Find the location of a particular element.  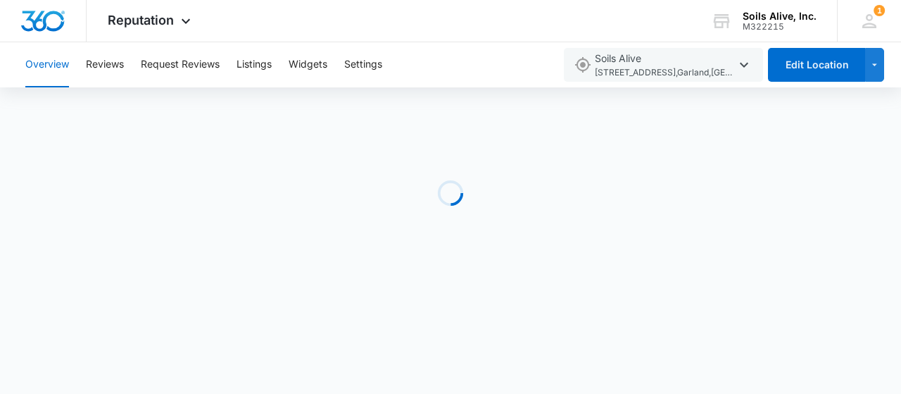

button: Widgets is located at coordinates (308, 65).